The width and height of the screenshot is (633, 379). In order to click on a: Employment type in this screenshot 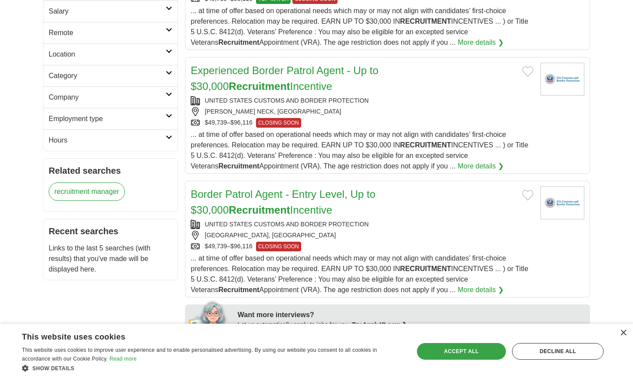, I will do `click(110, 118)`.